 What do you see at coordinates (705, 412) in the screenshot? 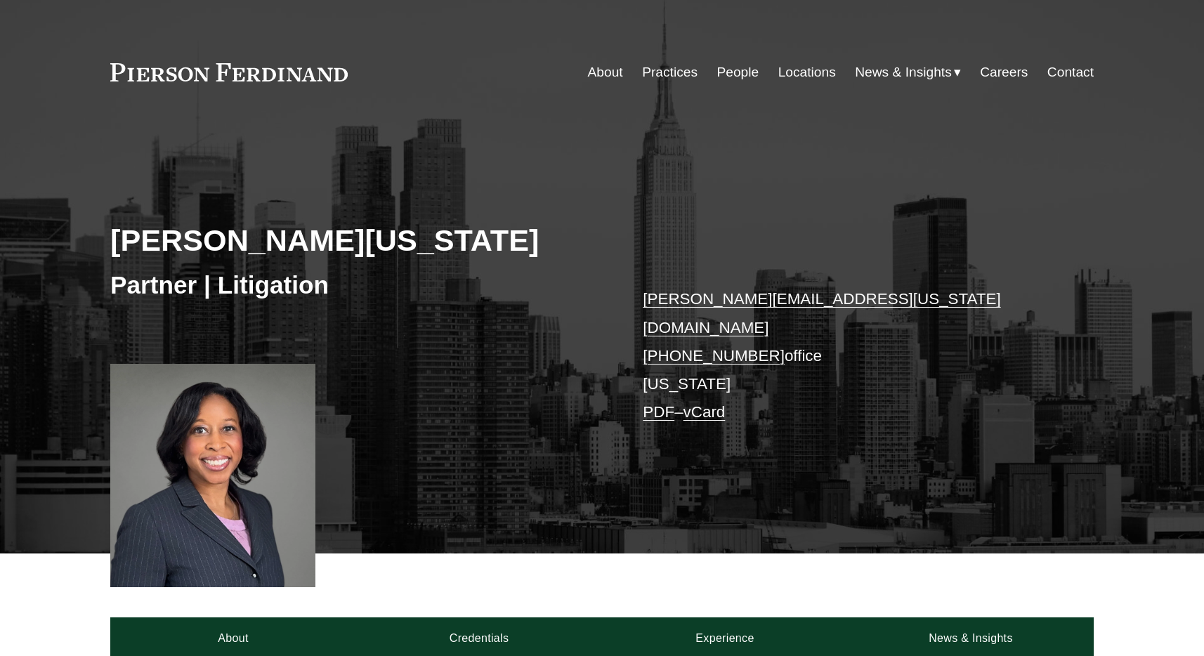
I see `a: vCard` at bounding box center [705, 412].